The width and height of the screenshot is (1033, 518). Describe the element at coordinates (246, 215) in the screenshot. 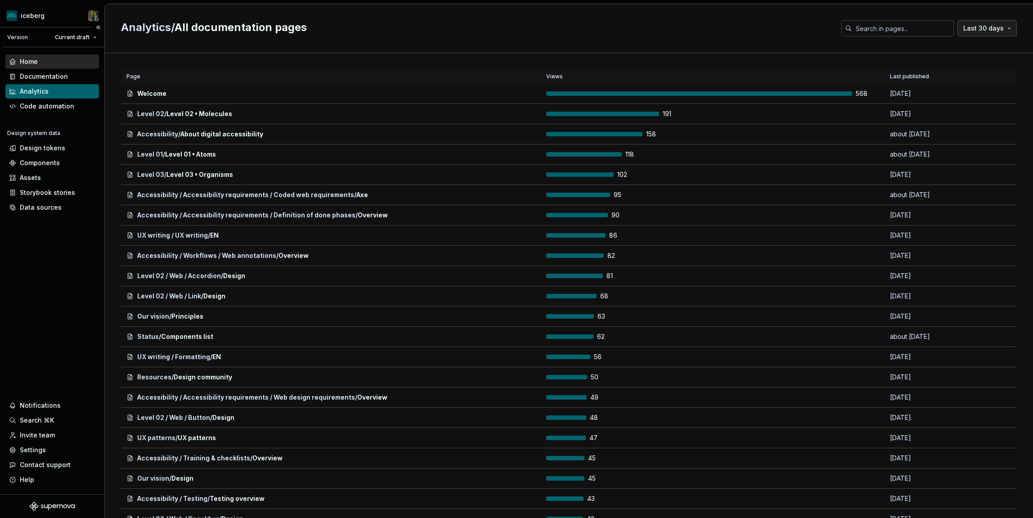

I see `span: Accessibility / Accessibility requirements / Definition of done phases` at that location.